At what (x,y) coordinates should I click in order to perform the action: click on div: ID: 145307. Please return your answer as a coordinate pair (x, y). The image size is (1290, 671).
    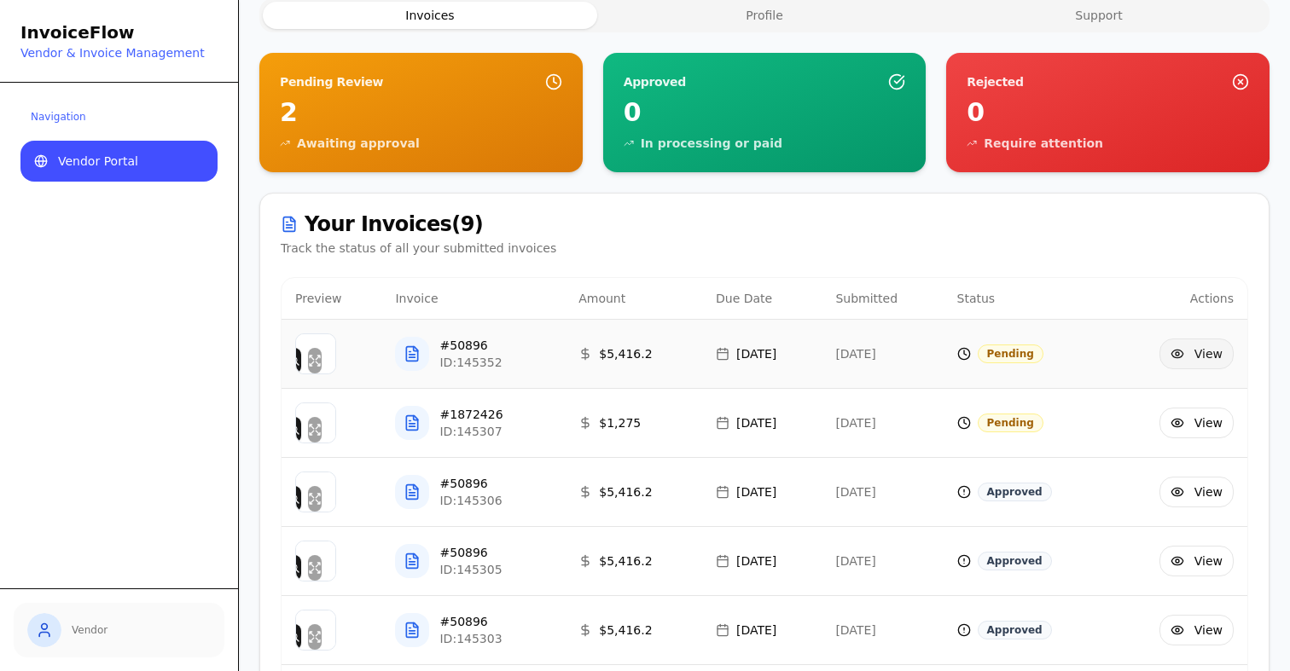
    Looking at the image, I should click on (471, 432).